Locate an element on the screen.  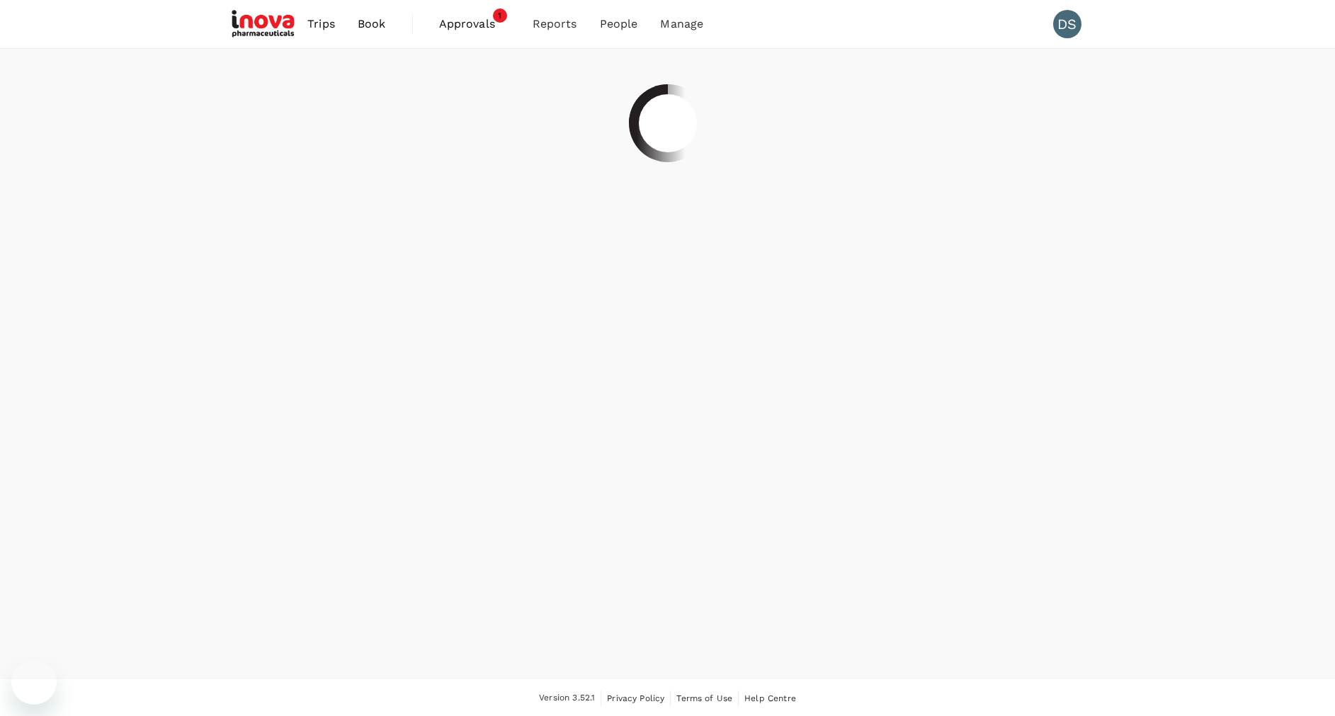
span: 1 is located at coordinates (500, 16).